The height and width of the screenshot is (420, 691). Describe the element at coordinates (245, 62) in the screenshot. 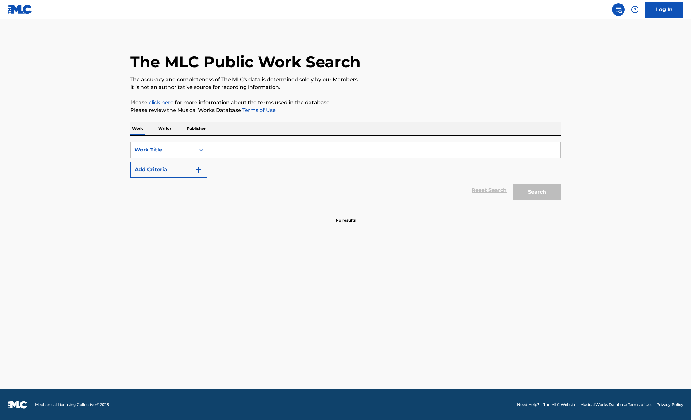

I see `h1: The MLC Public Work Search` at that location.